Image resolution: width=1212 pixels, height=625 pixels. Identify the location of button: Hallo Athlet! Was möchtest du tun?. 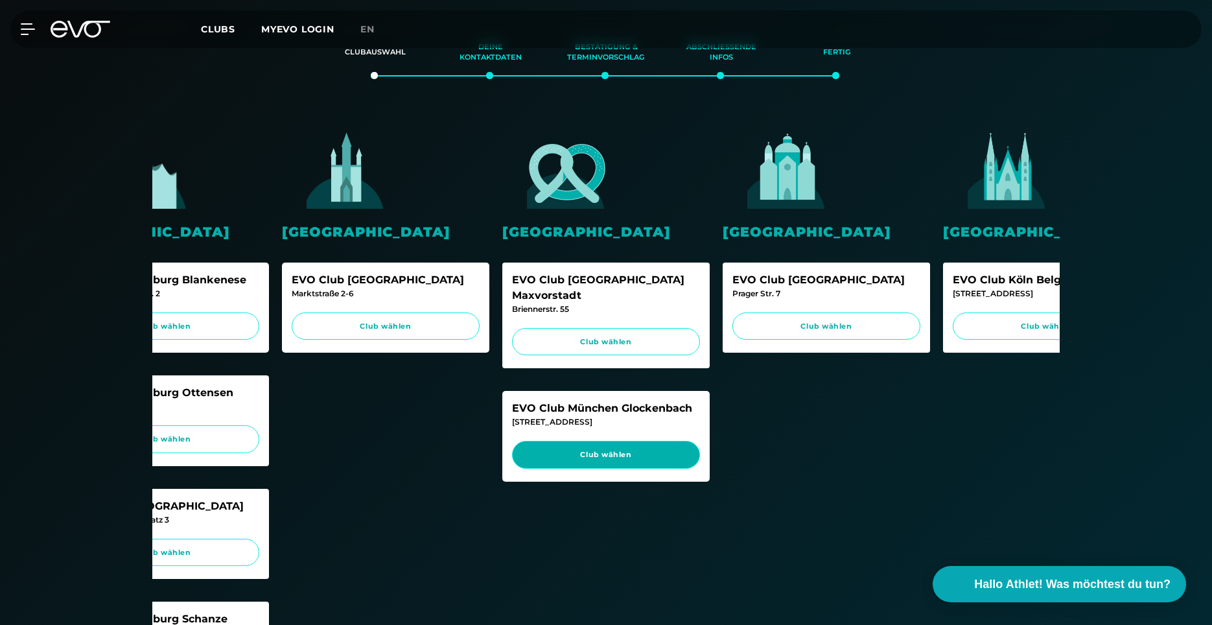
(1059, 584).